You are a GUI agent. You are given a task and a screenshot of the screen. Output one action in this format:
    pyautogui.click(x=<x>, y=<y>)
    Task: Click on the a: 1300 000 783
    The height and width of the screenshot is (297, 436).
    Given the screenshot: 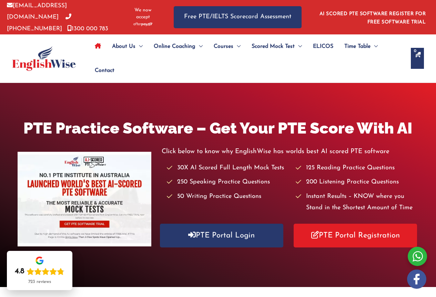 What is the action you would take?
    pyautogui.click(x=88, y=29)
    